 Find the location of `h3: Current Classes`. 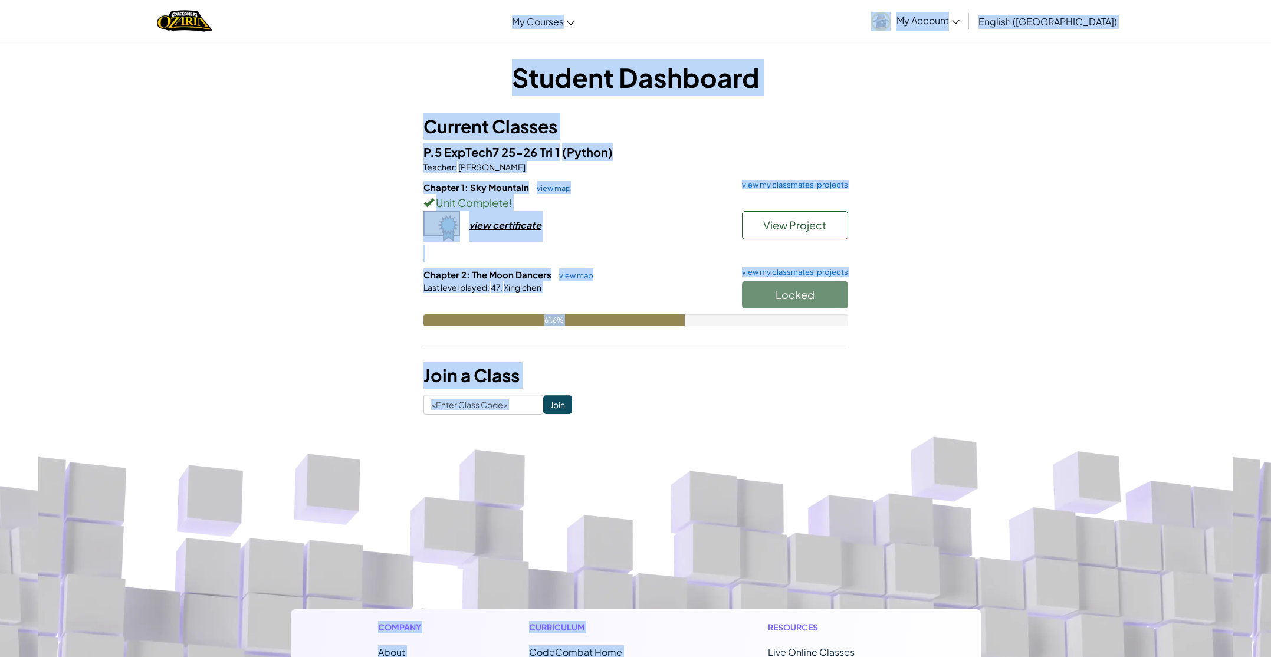

h3: Current Classes is located at coordinates (636, 126).